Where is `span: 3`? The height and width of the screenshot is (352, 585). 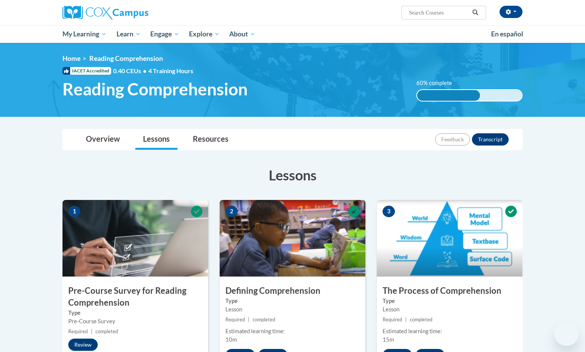
span: 3 is located at coordinates (388, 211).